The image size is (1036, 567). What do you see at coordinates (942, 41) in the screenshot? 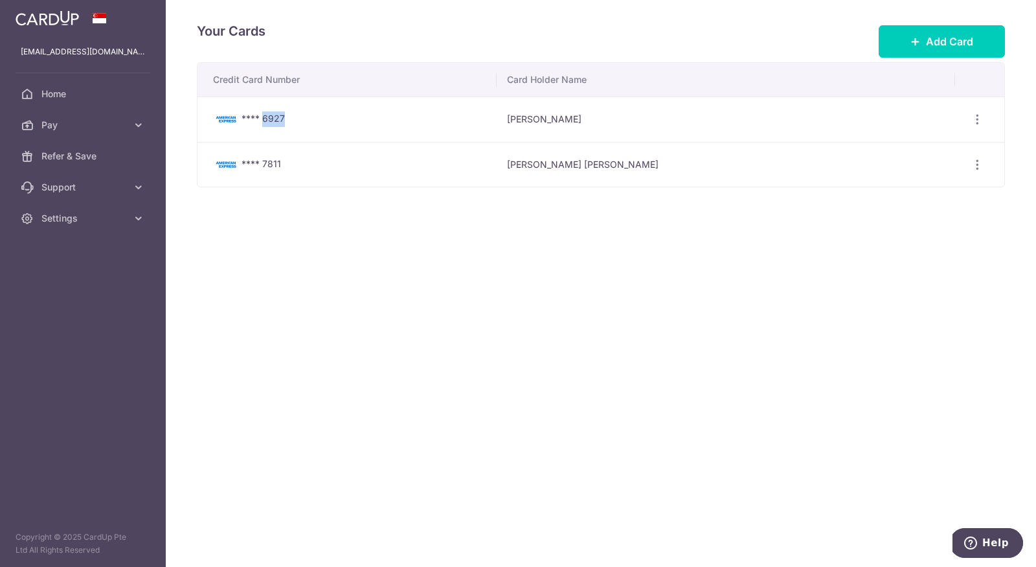
I see `a: Add Card` at bounding box center [942, 41].